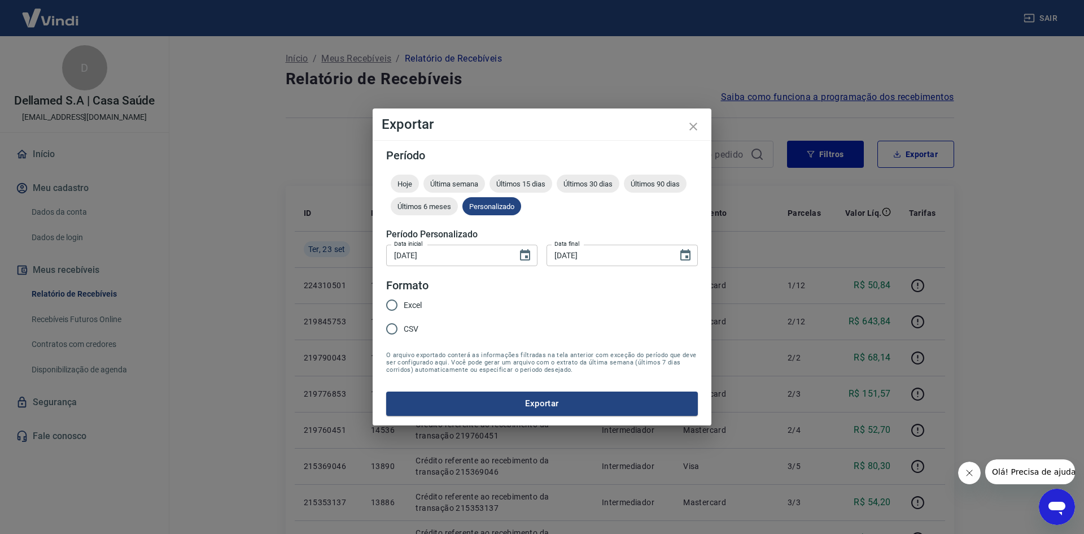 The height and width of the screenshot is (534, 1084). I want to click on div: Últimos 15 dias, so click(521, 184).